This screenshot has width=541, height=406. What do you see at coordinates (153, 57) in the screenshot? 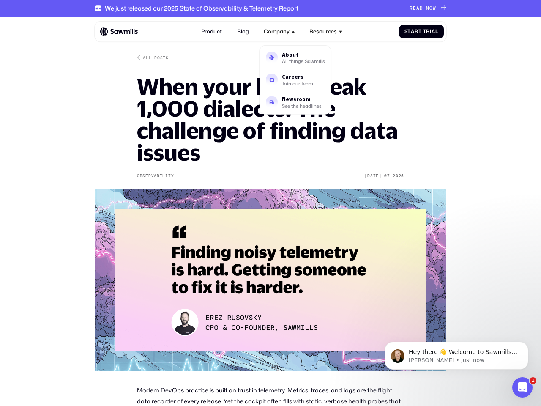
I see `a: All posts` at bounding box center [153, 57].